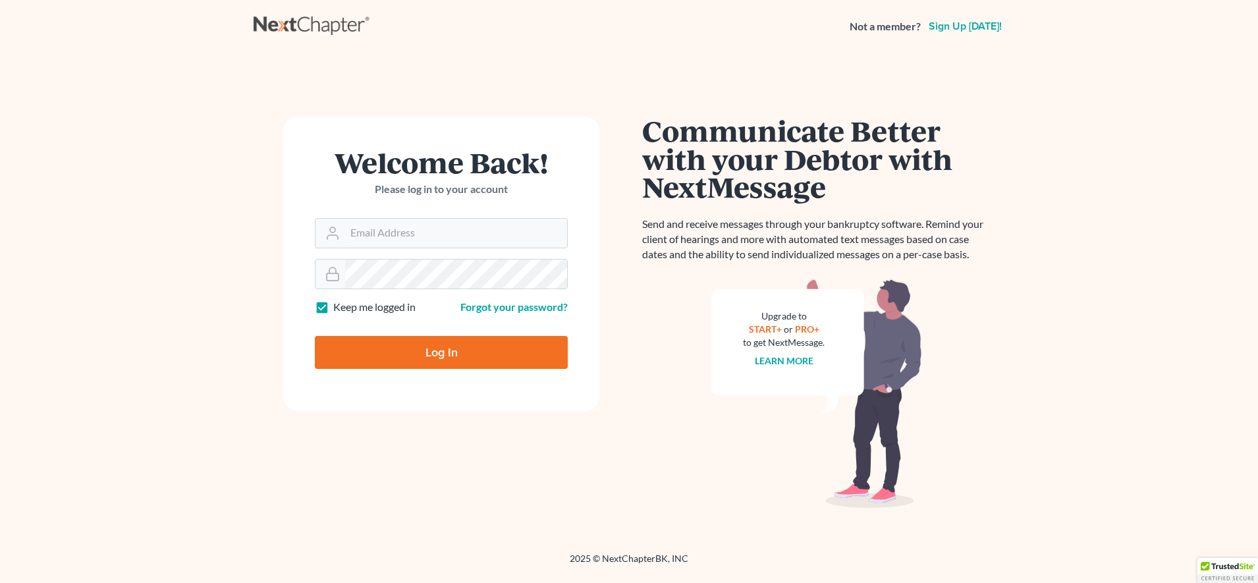  Describe the element at coordinates (514, 306) in the screenshot. I see `a: Forgot your password?` at that location.